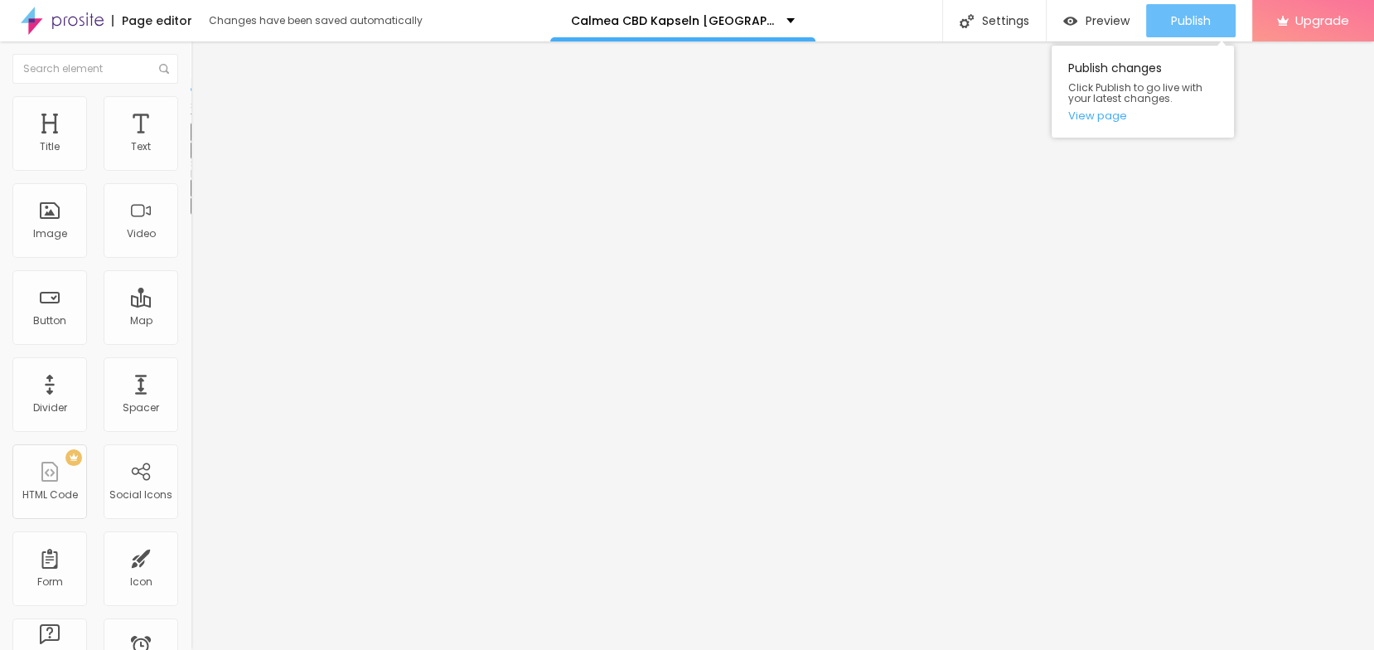 The height and width of the screenshot is (650, 1374). What do you see at coordinates (141, 147) in the screenshot?
I see `div: Text` at bounding box center [141, 147].